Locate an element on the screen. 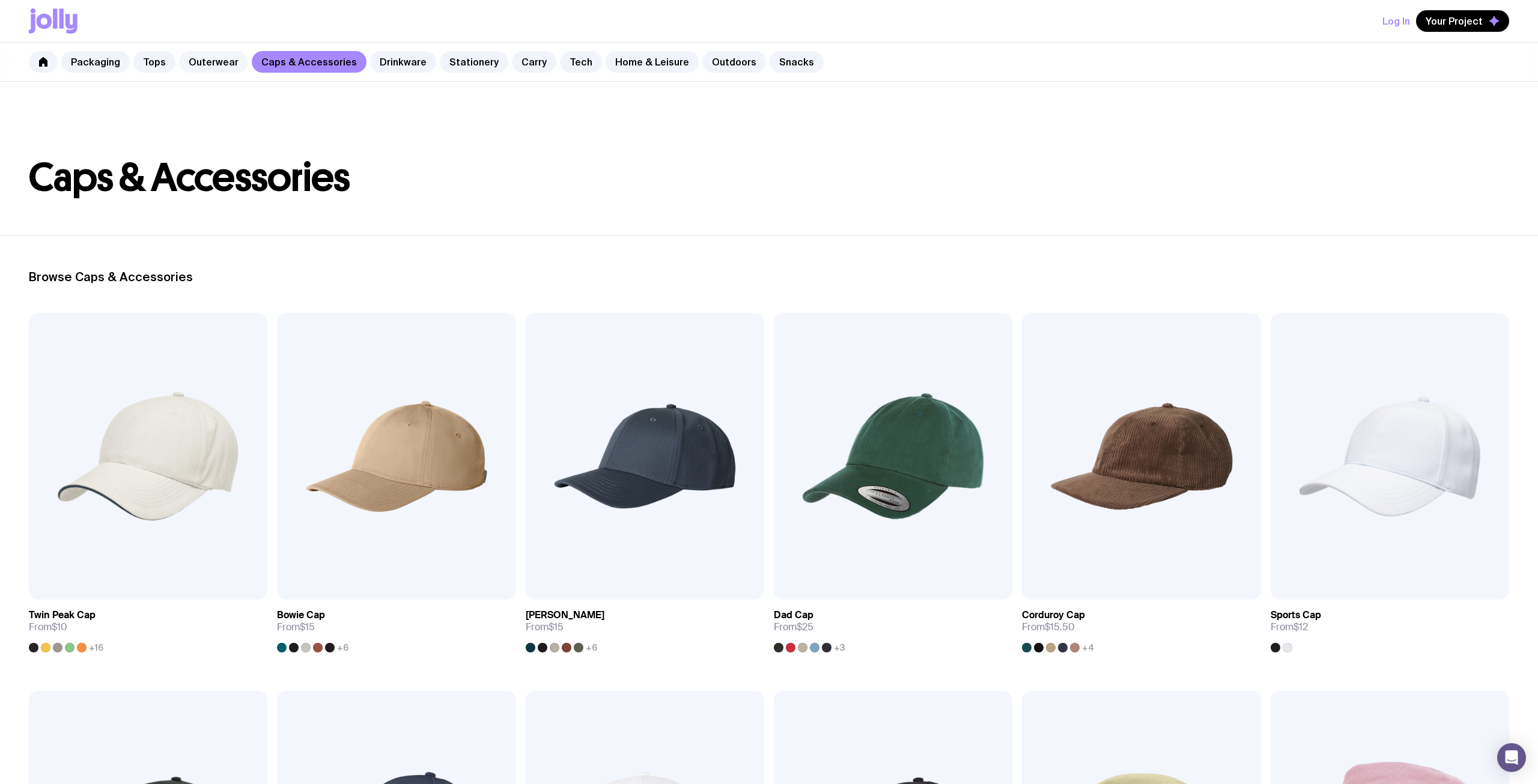 The width and height of the screenshot is (1538, 784). span: $10 is located at coordinates (59, 627).